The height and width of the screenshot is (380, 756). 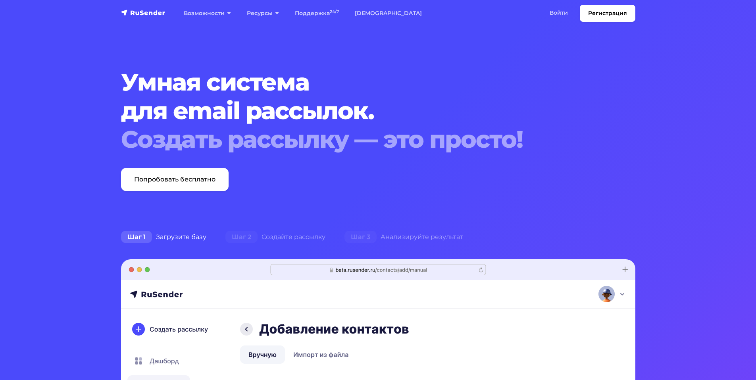 I want to click on a: Регистрация, so click(x=608, y=13).